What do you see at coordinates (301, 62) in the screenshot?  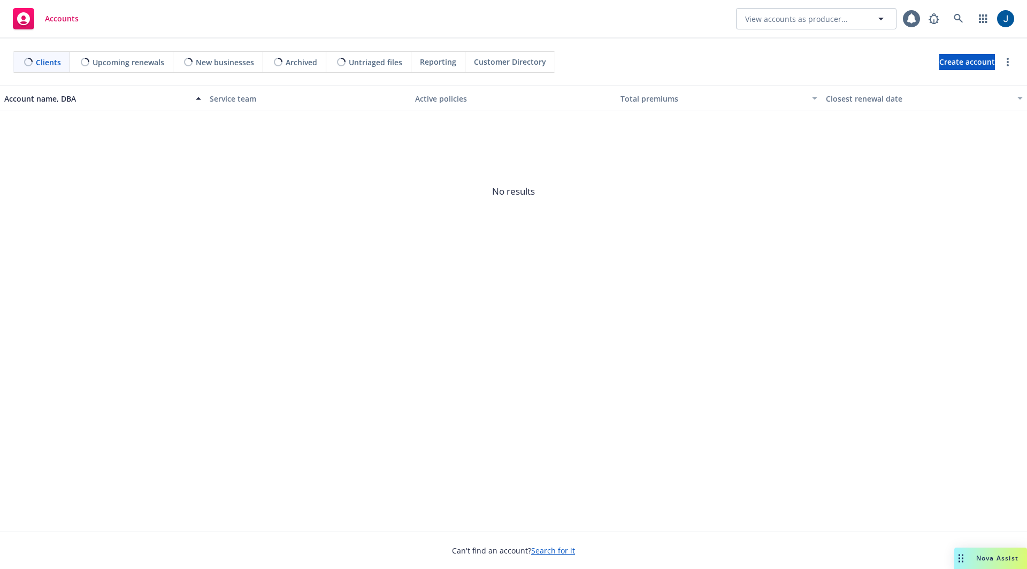 I see `span: Archived` at bounding box center [301, 62].